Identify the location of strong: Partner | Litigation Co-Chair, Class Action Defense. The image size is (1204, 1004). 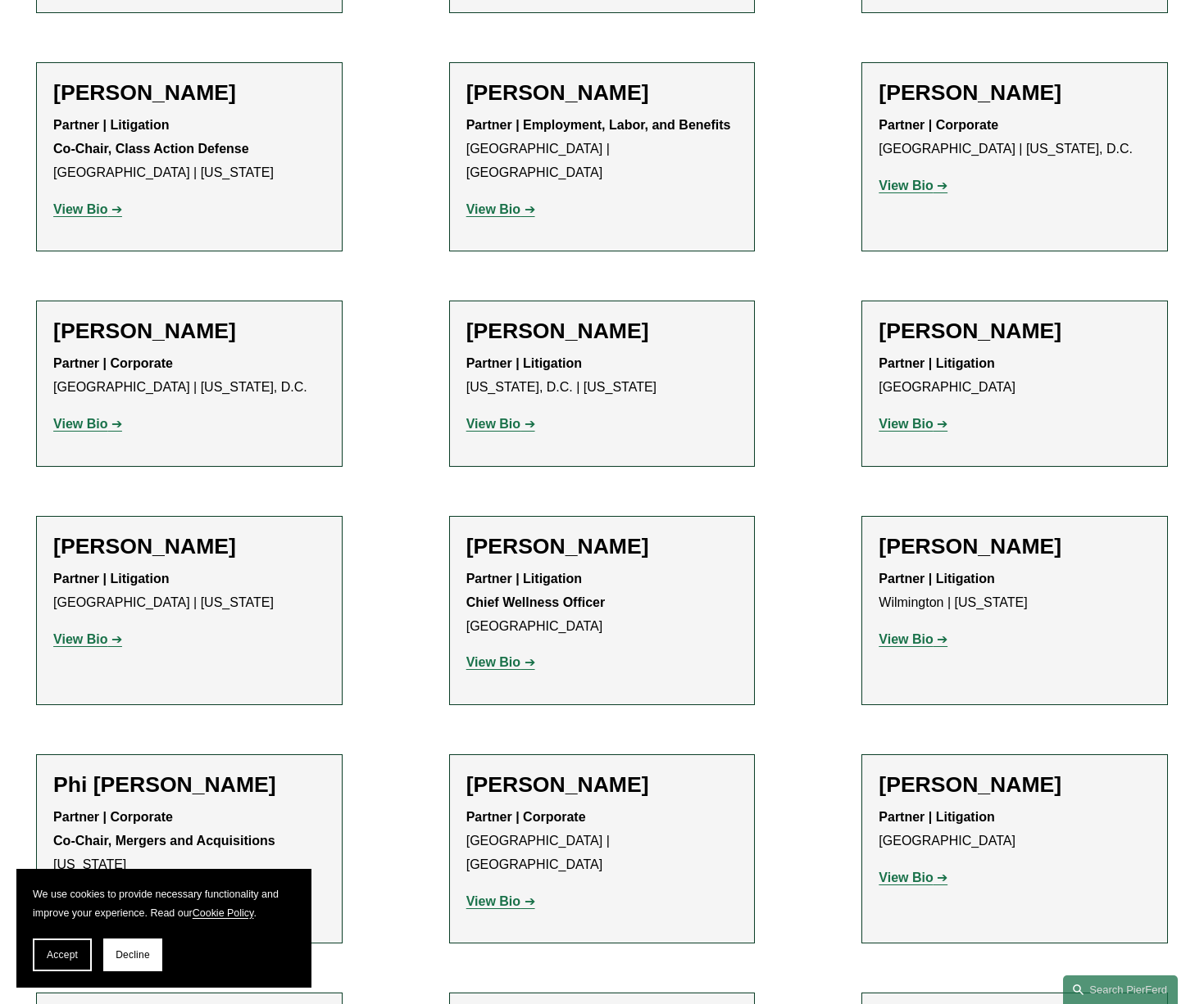
(151, 137).